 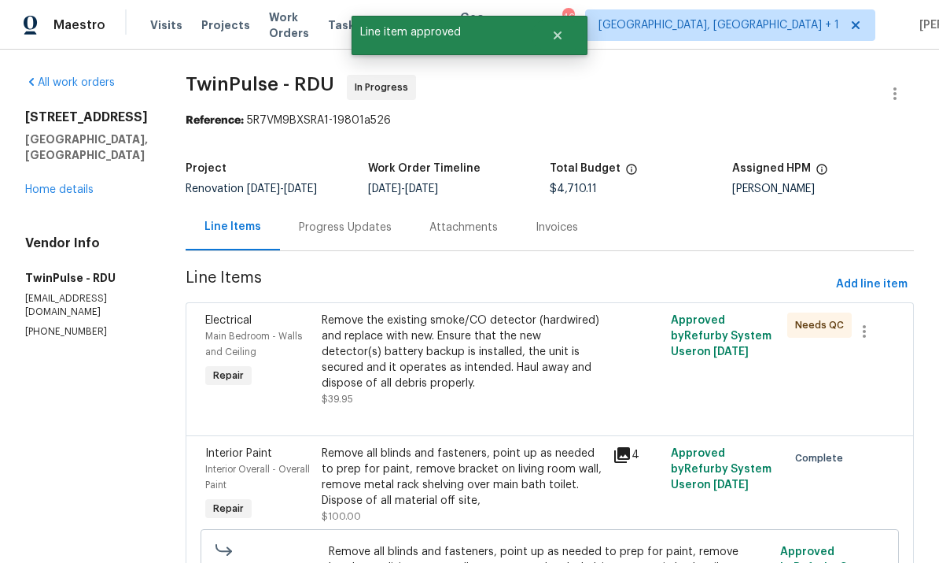 I want to click on span: The total cost of line items that have been proposed by Opendoor. This sum includes line items th..., so click(x=632, y=173).